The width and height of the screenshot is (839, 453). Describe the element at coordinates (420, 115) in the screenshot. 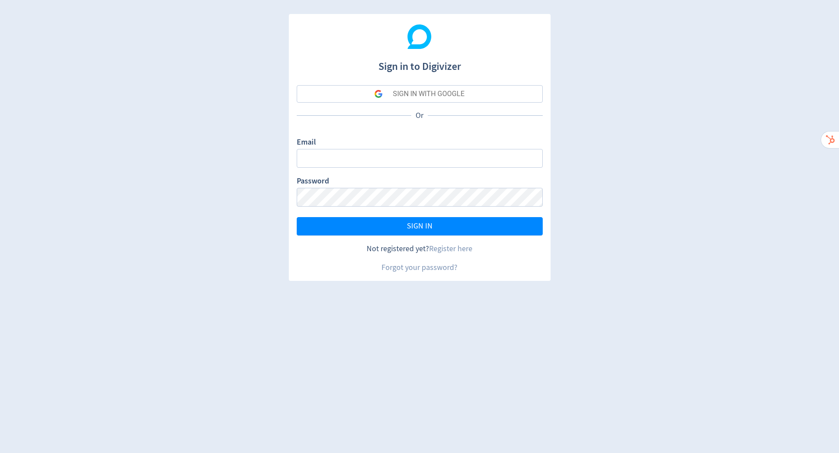

I see `p: Or` at that location.